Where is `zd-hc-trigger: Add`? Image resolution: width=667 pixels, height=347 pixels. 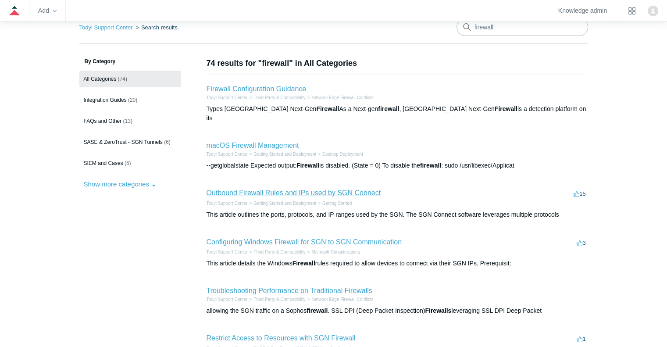 zd-hc-trigger: Add is located at coordinates (47, 11).